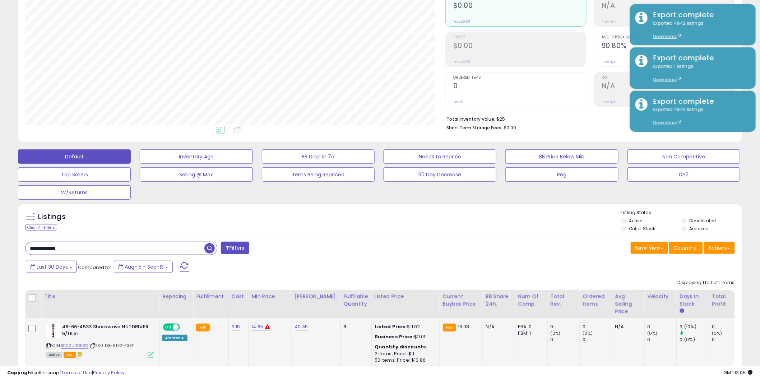 The height and width of the screenshot is (380, 760). What do you see at coordinates (661, 296) in the screenshot?
I see `div: Velocity` at bounding box center [661, 296].